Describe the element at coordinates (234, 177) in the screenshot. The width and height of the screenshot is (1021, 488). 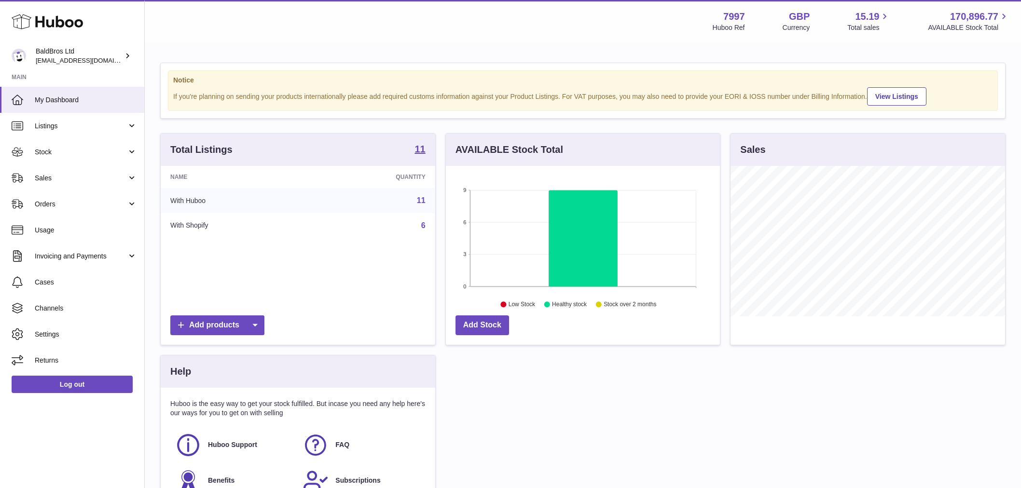
I see `th: Name` at that location.